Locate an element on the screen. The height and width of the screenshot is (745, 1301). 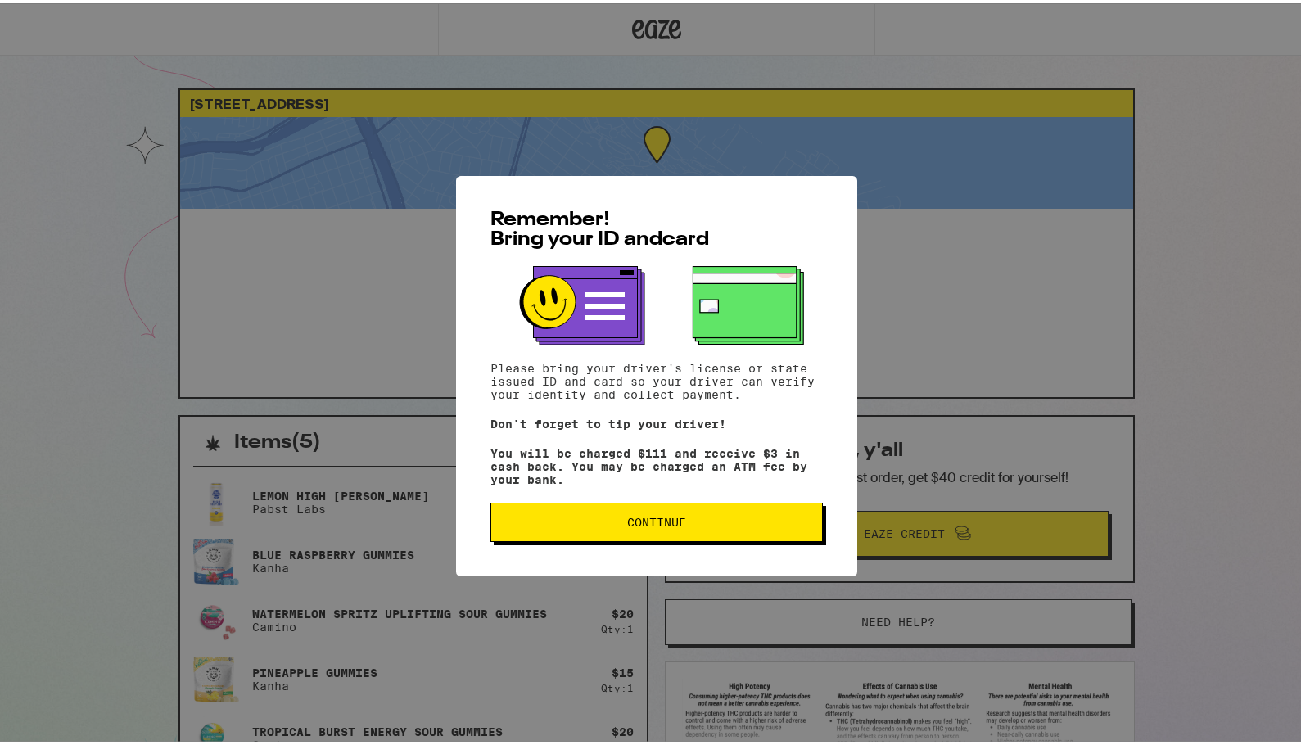
p: Don't forget to tip your driver! is located at coordinates (657, 421).